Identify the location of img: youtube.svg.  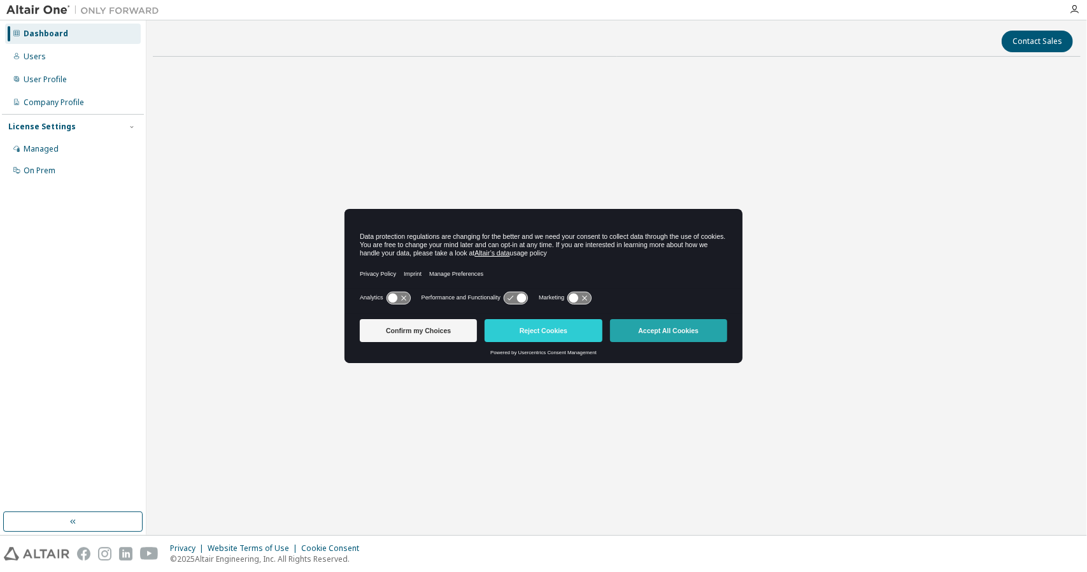
(149, 553).